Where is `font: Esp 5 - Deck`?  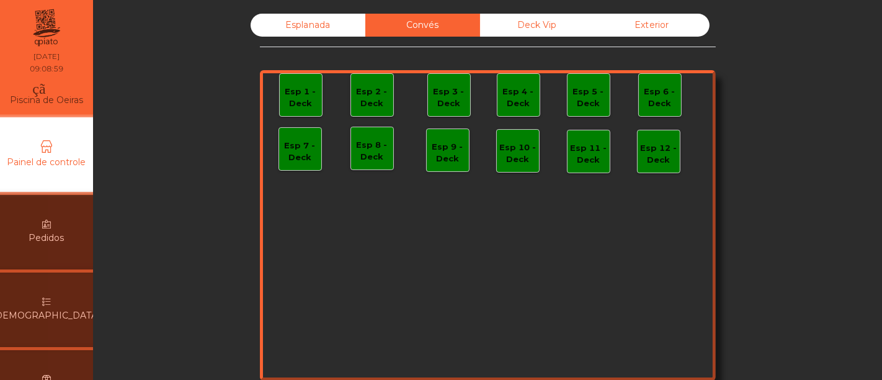
font: Esp 5 - Deck is located at coordinates (589, 97).